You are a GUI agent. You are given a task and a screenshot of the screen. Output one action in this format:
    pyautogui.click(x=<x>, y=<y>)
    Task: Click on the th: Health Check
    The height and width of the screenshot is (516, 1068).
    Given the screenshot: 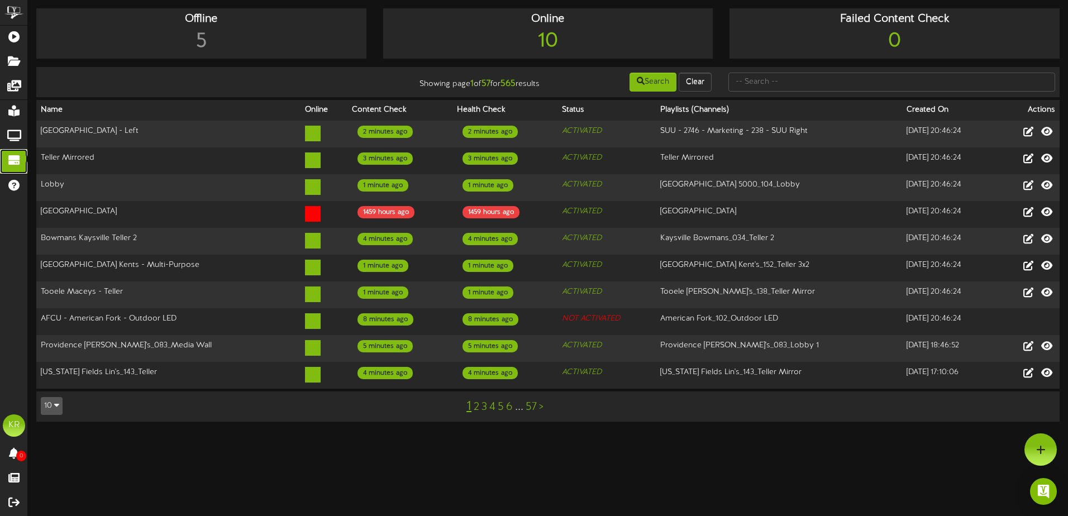 What is the action you would take?
    pyautogui.click(x=505, y=110)
    